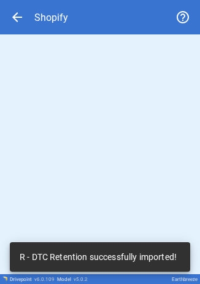 This screenshot has height=284, width=200. What do you see at coordinates (72, 279) in the screenshot?
I see `div: Model` at bounding box center [72, 279].